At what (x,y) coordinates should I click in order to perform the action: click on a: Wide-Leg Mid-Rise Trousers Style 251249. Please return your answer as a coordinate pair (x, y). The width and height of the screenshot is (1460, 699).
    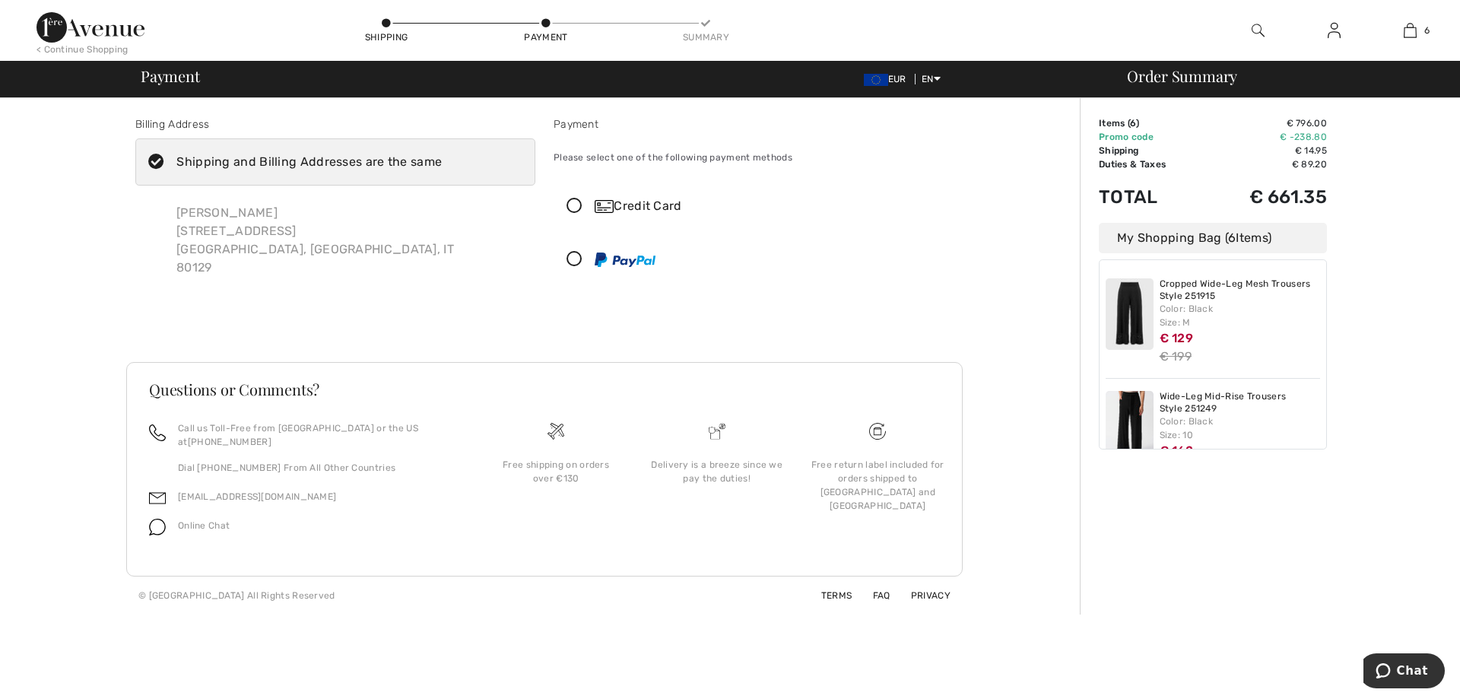
    Looking at the image, I should click on (1241, 402).